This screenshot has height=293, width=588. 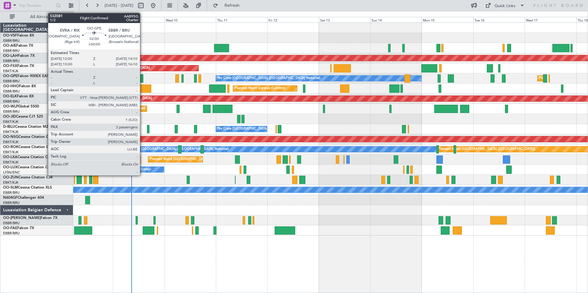 I want to click on span: OO-GPE, so click(x=10, y=76).